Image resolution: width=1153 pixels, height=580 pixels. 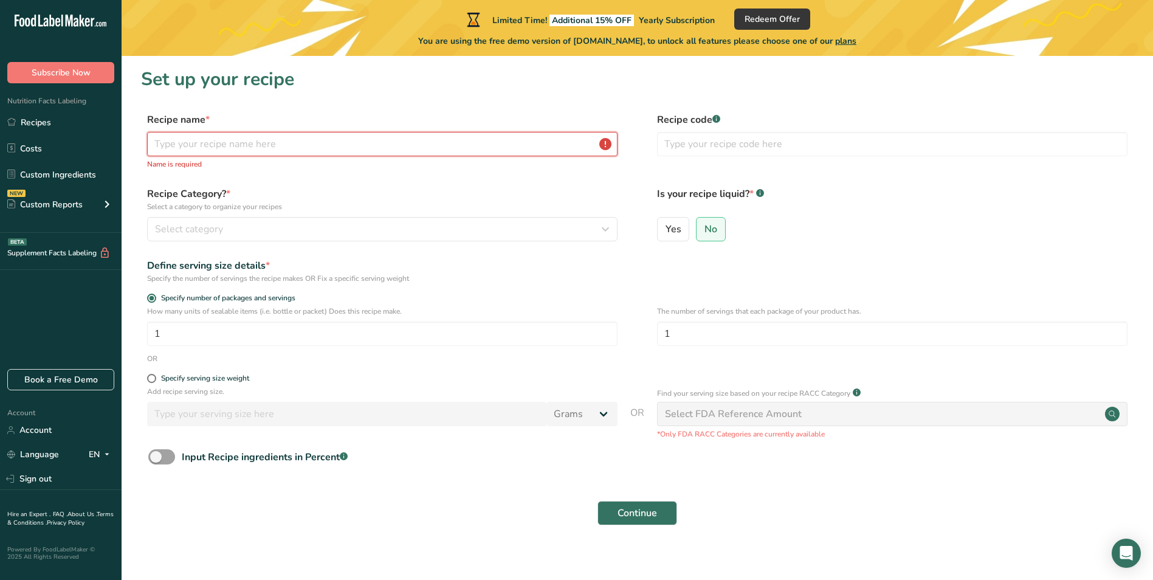 What do you see at coordinates (189, 229) in the screenshot?
I see `span: Select category` at bounding box center [189, 229].